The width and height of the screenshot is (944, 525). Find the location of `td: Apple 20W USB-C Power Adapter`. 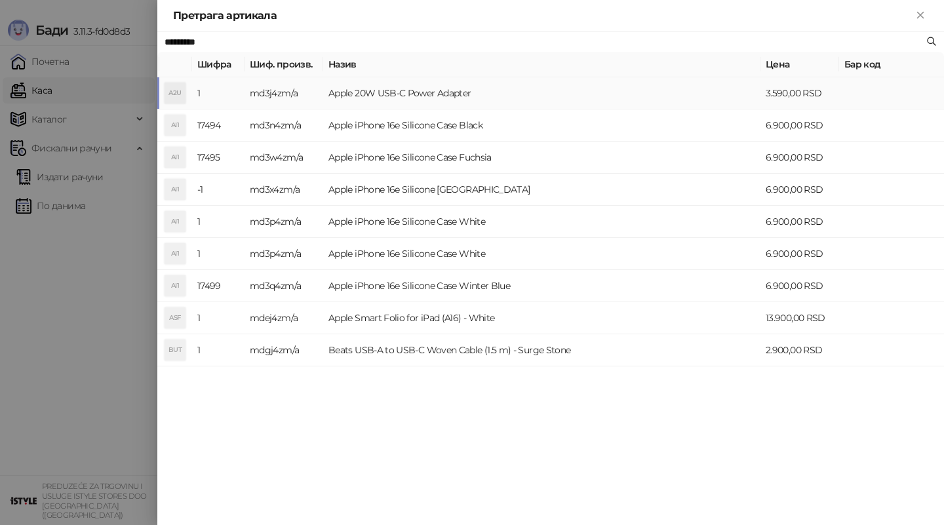

td: Apple 20W USB-C Power Adapter is located at coordinates (541, 93).